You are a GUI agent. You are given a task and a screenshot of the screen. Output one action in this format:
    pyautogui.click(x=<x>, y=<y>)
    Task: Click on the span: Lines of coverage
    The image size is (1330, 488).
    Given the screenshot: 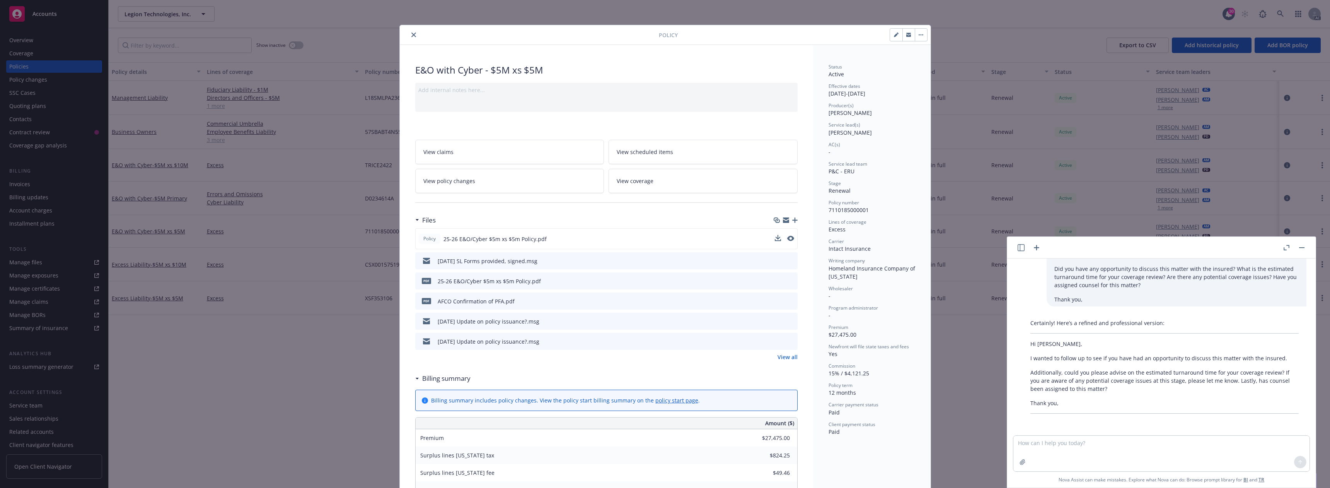 What is the action you would take?
    pyautogui.click(x=848, y=222)
    